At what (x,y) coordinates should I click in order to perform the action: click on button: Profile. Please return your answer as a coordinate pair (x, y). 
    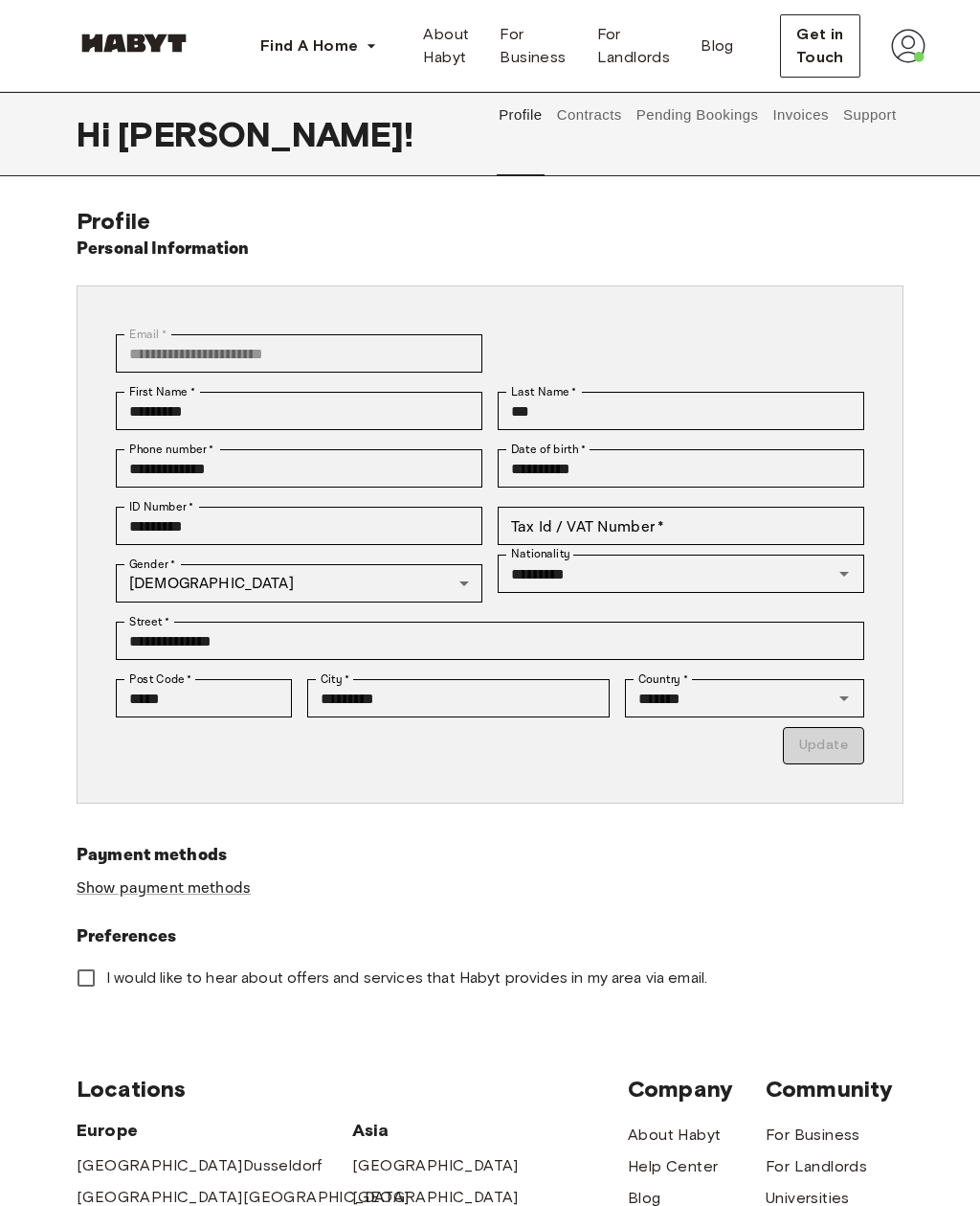
    Looking at the image, I should click on (521, 115).